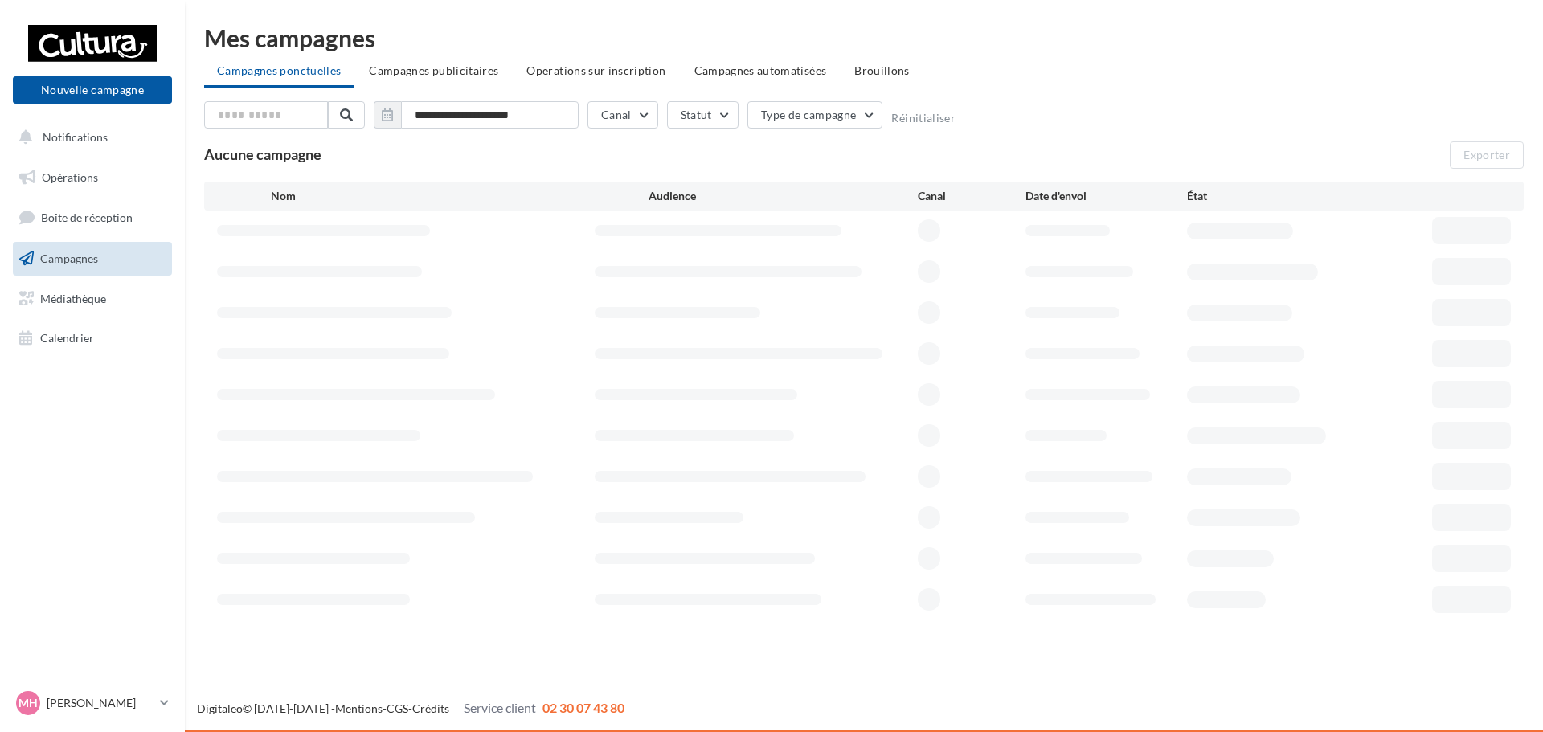 The height and width of the screenshot is (732, 1543). What do you see at coordinates (433, 70) in the screenshot?
I see `span: Campagnes publicitaires` at bounding box center [433, 70].